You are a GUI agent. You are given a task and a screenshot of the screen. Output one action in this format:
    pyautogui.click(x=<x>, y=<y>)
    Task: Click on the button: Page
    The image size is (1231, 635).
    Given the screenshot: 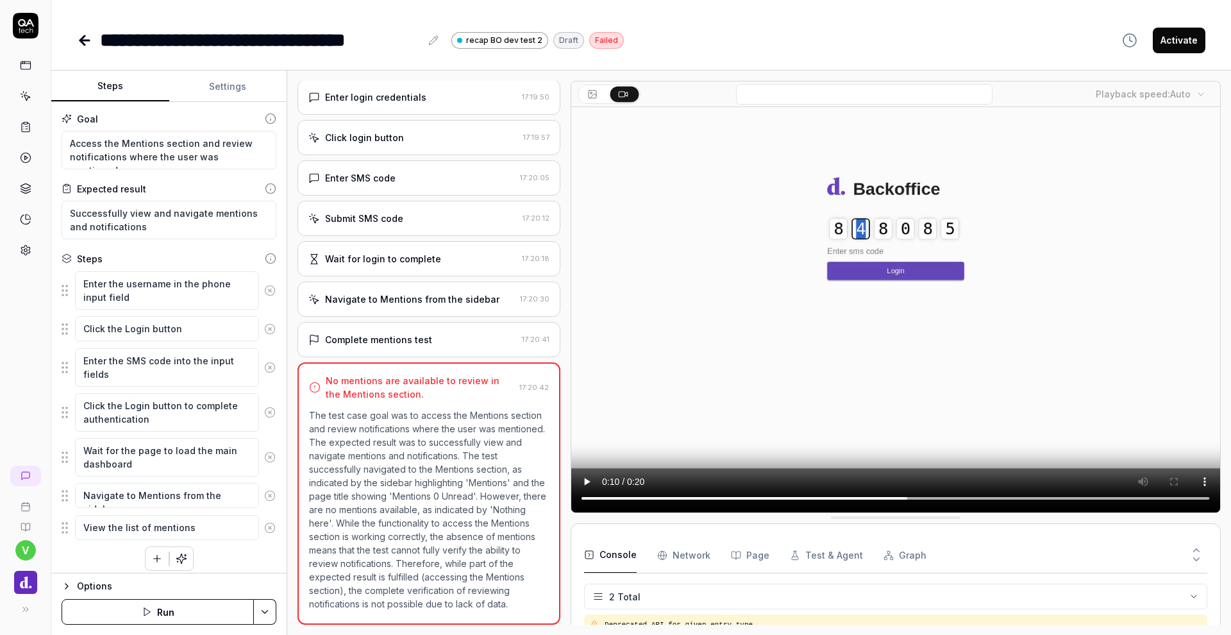 What is the action you would take?
    pyautogui.click(x=750, y=555)
    